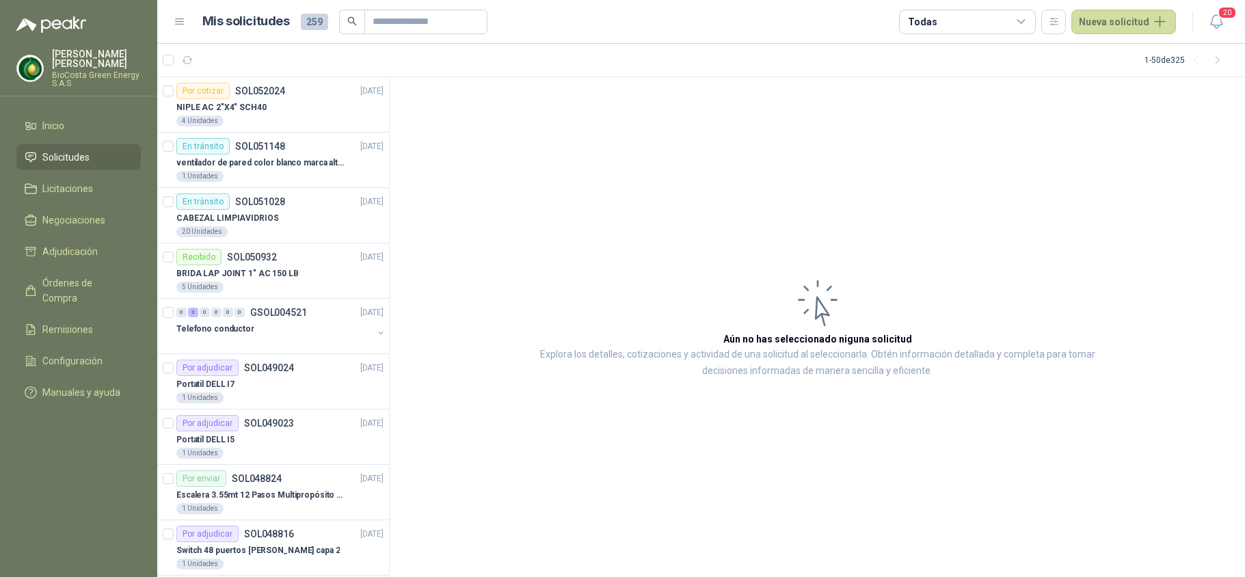  I want to click on span: Adjudicación, so click(70, 252).